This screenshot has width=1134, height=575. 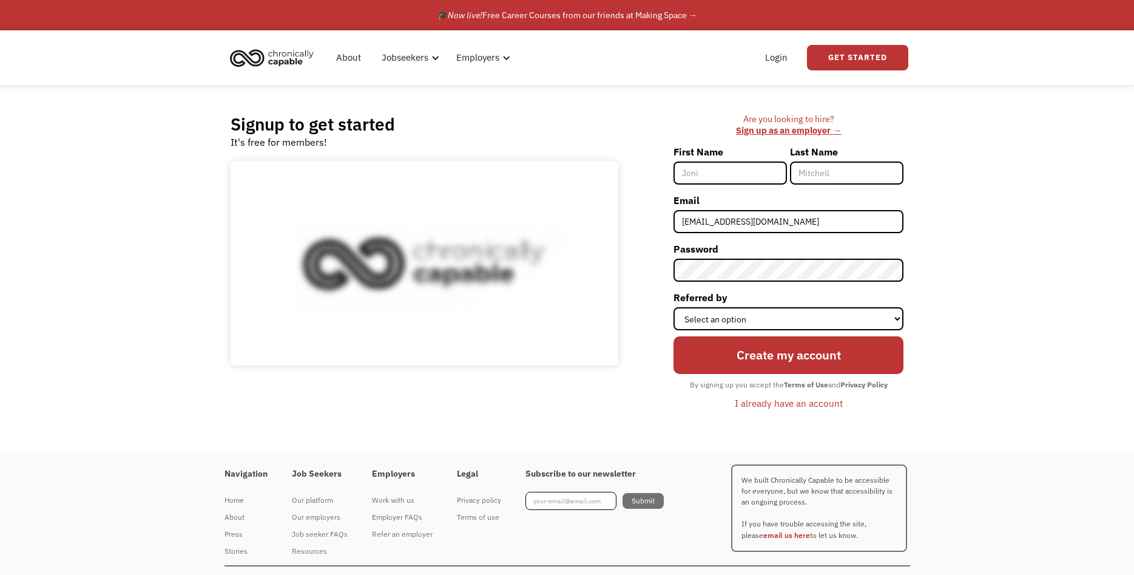 What do you see at coordinates (806, 384) in the screenshot?
I see `strong: Terms of Use` at bounding box center [806, 384].